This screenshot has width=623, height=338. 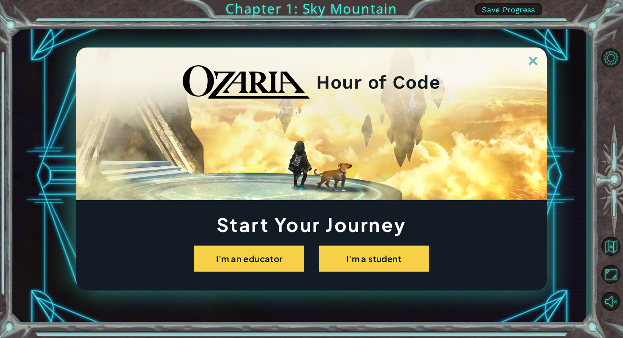 I want to click on button: I'm a student, so click(x=374, y=259).